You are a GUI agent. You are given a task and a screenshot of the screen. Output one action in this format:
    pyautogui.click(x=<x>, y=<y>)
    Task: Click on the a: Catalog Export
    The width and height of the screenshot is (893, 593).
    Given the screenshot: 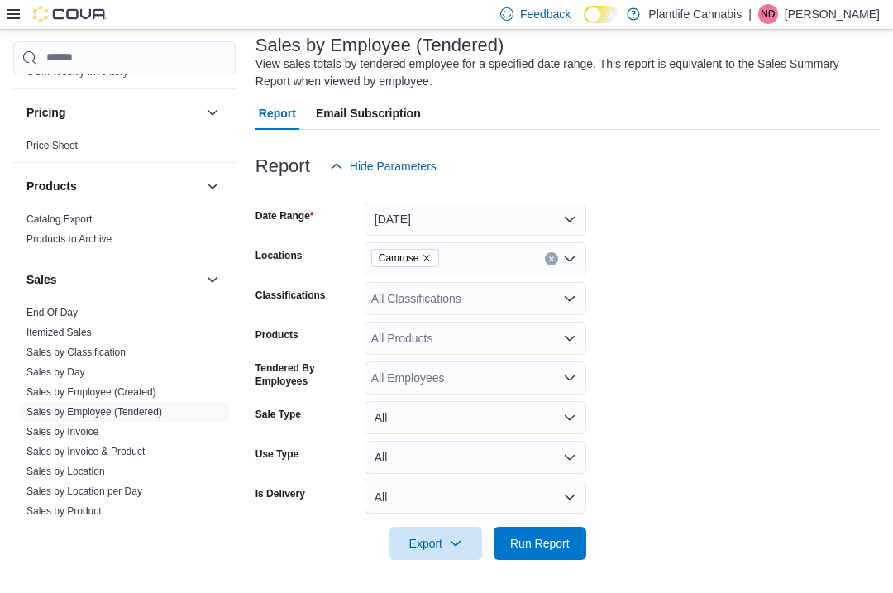 What is the action you would take?
    pyautogui.click(x=59, y=219)
    